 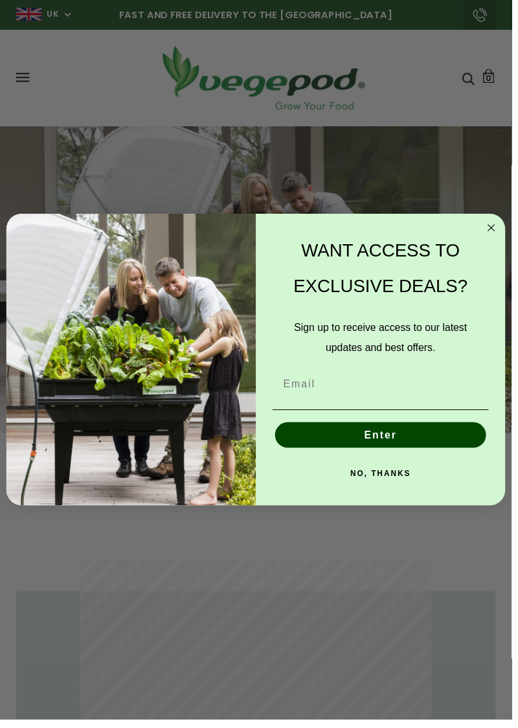 I want to click on img: e9d03583-1bb1-490f-ad29-36751b3212ff.jpeg, so click(x=133, y=364).